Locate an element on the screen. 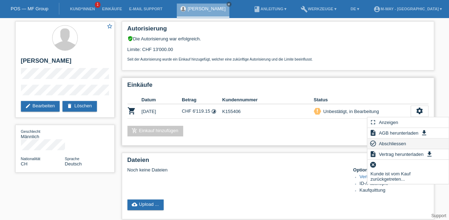 This screenshot has height=220, width=449. th: Kundennummer is located at coordinates (268, 100).